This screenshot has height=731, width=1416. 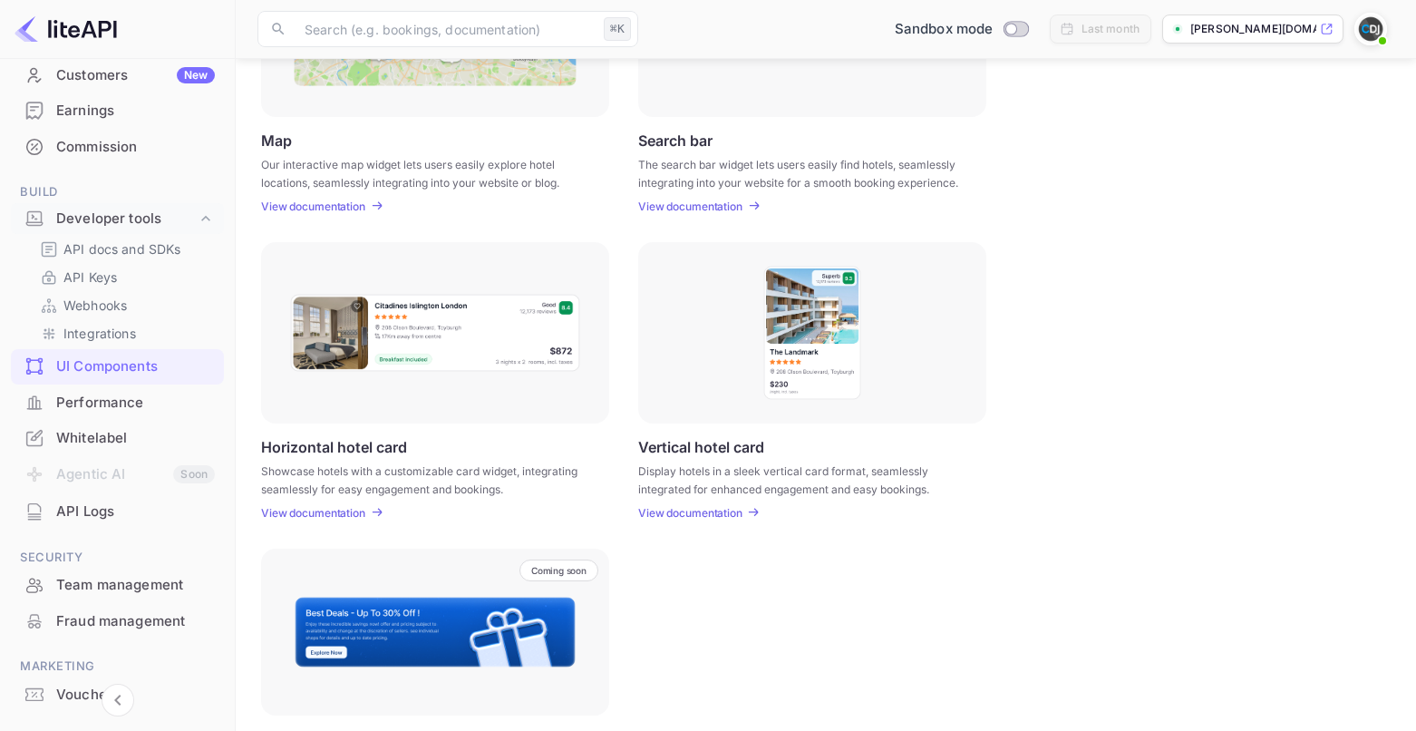 I want to click on a: Commission, so click(x=117, y=146).